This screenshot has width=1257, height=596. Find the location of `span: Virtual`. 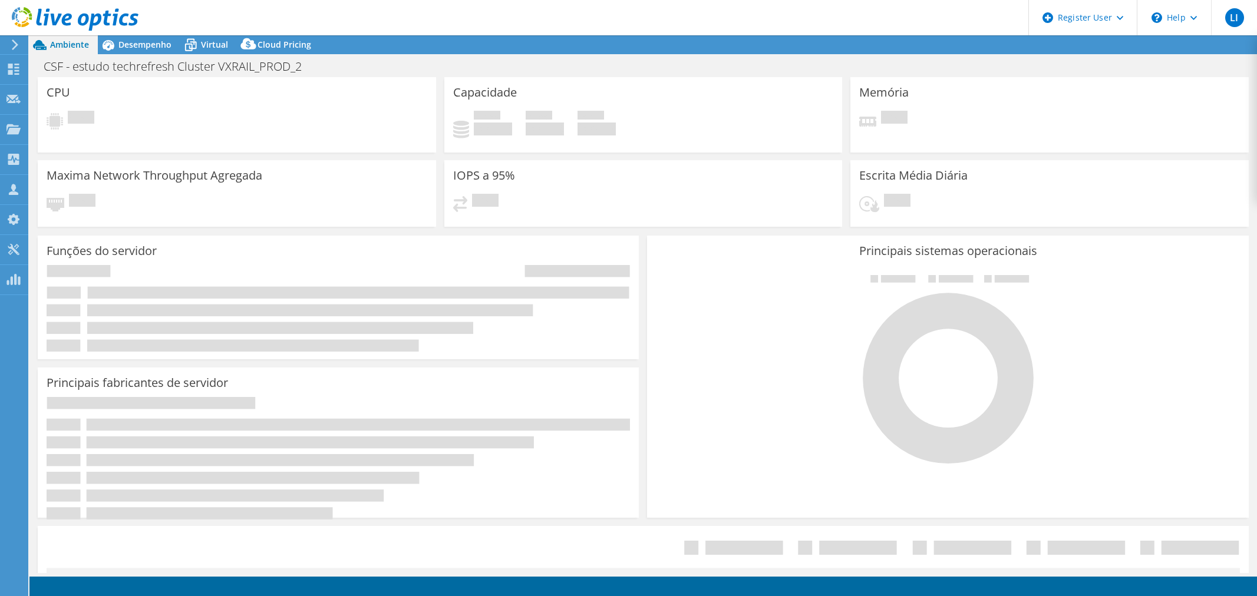

span: Virtual is located at coordinates (214, 44).